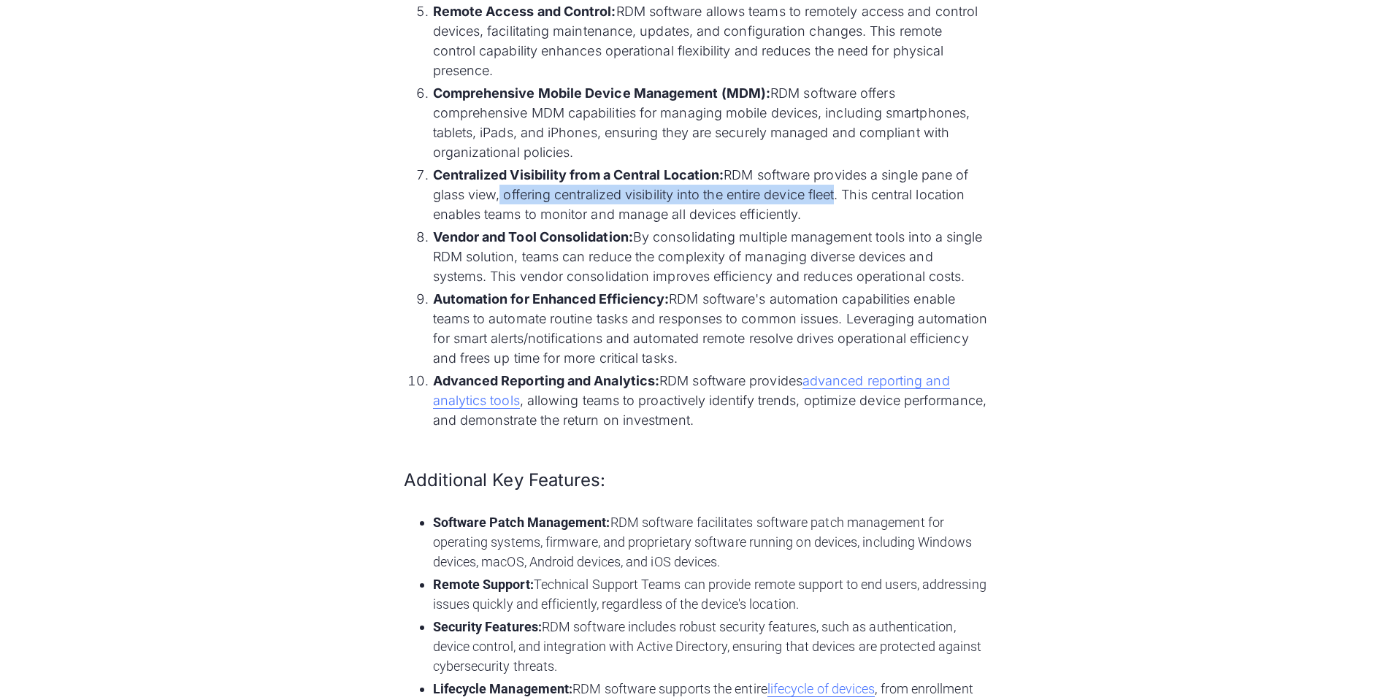 This screenshot has height=700, width=1391. What do you see at coordinates (710, 41) in the screenshot?
I see `li: RDM software allows teams to remotely access and control devices, facilitating maintenance, updat...` at bounding box center [710, 41].